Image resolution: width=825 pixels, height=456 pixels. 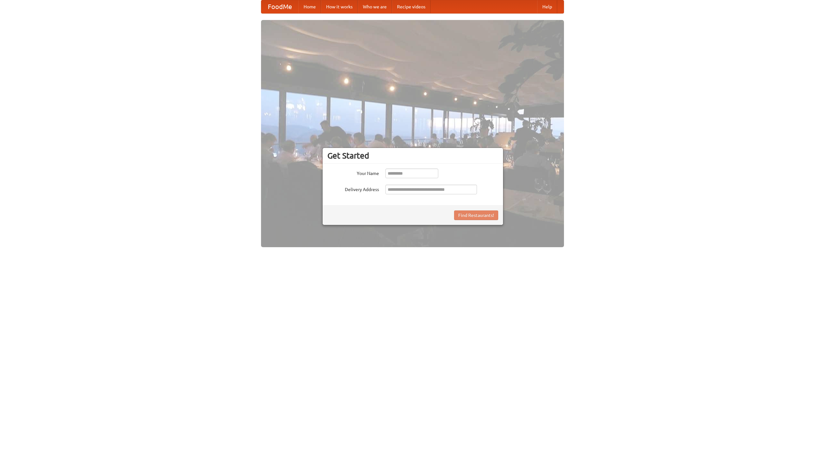 I want to click on h3: Get Started, so click(x=413, y=156).